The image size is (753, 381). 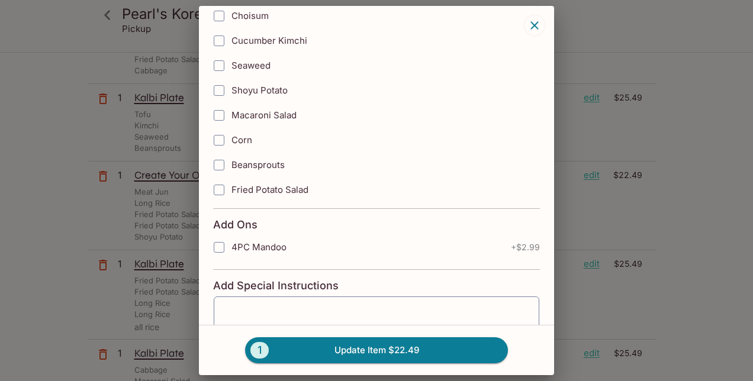 What do you see at coordinates (242, 140) in the screenshot?
I see `span: Corn` at bounding box center [242, 140].